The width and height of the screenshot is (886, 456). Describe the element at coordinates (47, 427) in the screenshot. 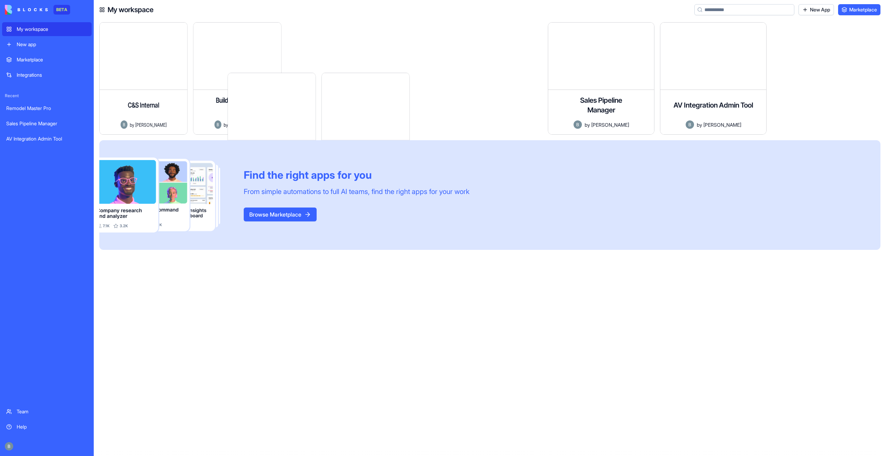

I see `a: Help` at that location.